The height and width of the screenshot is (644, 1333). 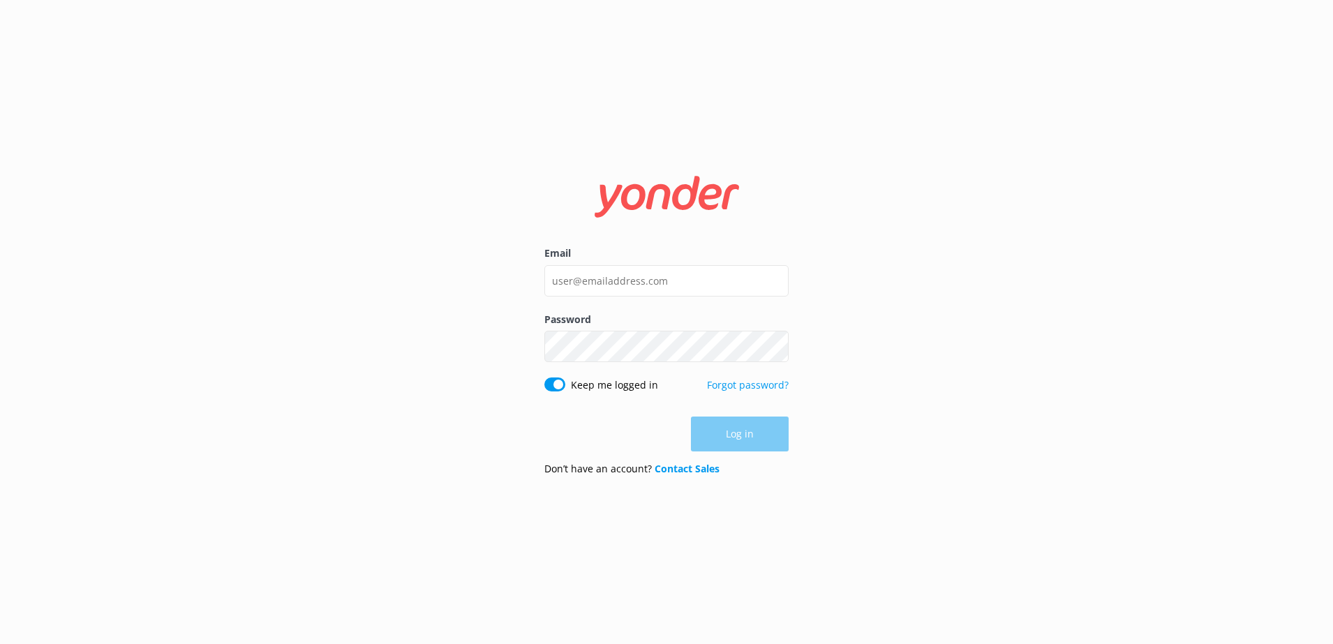 What do you see at coordinates (667, 281) in the screenshot?
I see `input: user@emailaddress.com` at bounding box center [667, 281].